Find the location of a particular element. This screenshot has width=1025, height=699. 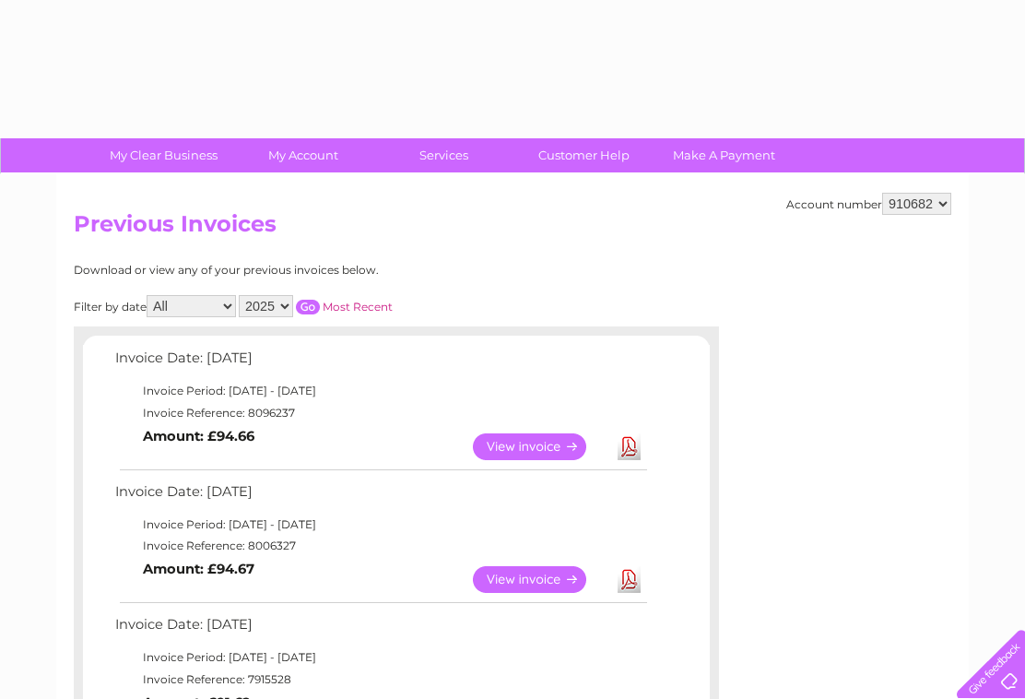

a: Most Recent is located at coordinates (358, 306).